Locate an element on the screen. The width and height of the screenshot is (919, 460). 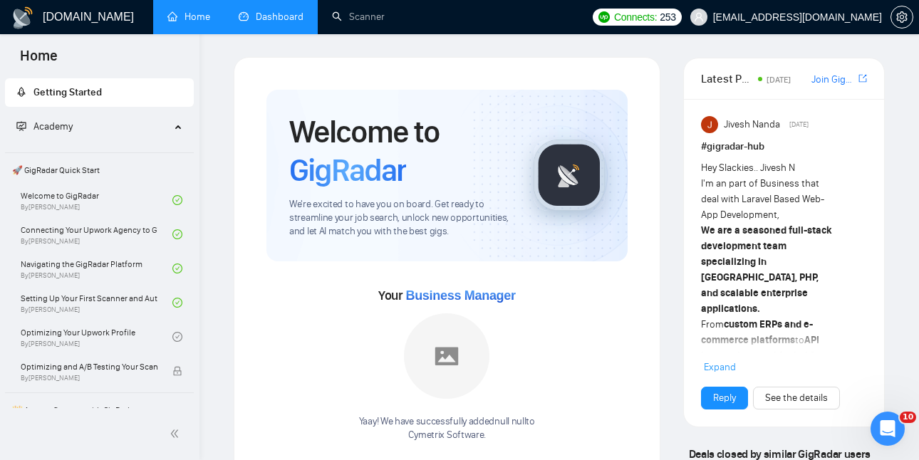
span: 🚀 GigRadar Quick Start is located at coordinates (99, 170).